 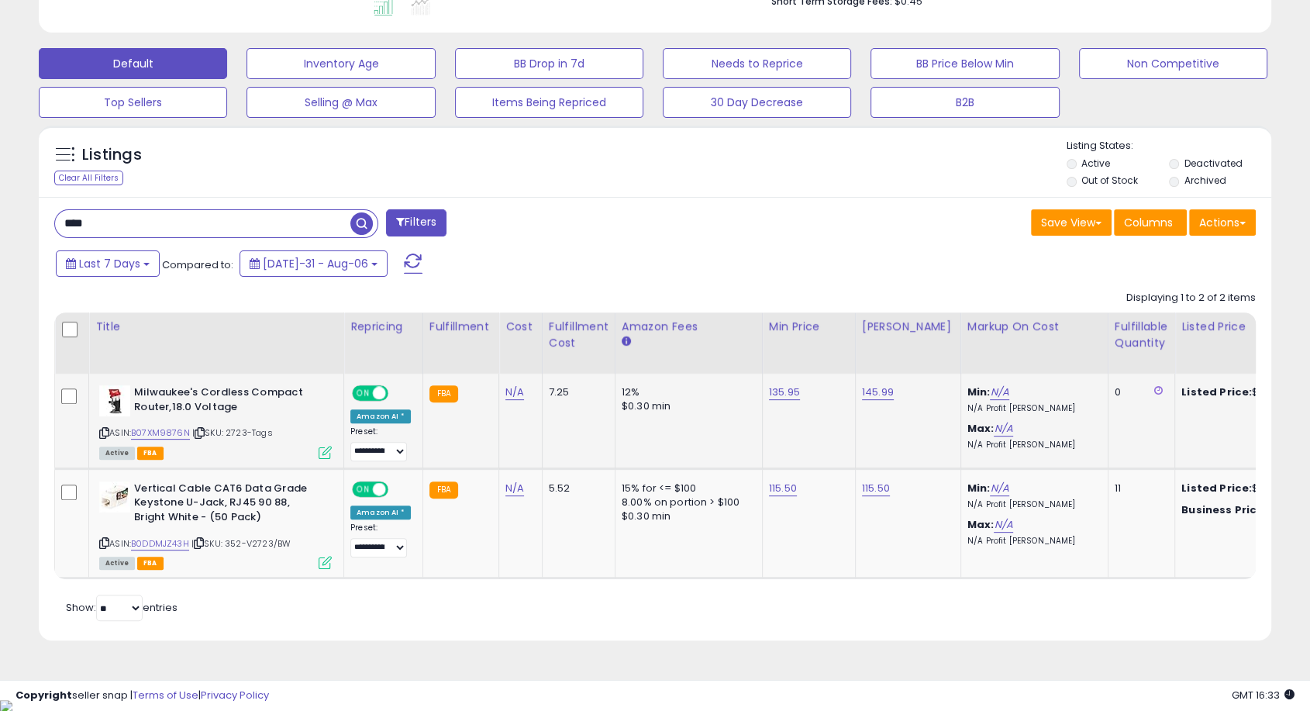 What do you see at coordinates (198, 264) in the screenshot?
I see `span: Compared to:` at bounding box center [198, 264].